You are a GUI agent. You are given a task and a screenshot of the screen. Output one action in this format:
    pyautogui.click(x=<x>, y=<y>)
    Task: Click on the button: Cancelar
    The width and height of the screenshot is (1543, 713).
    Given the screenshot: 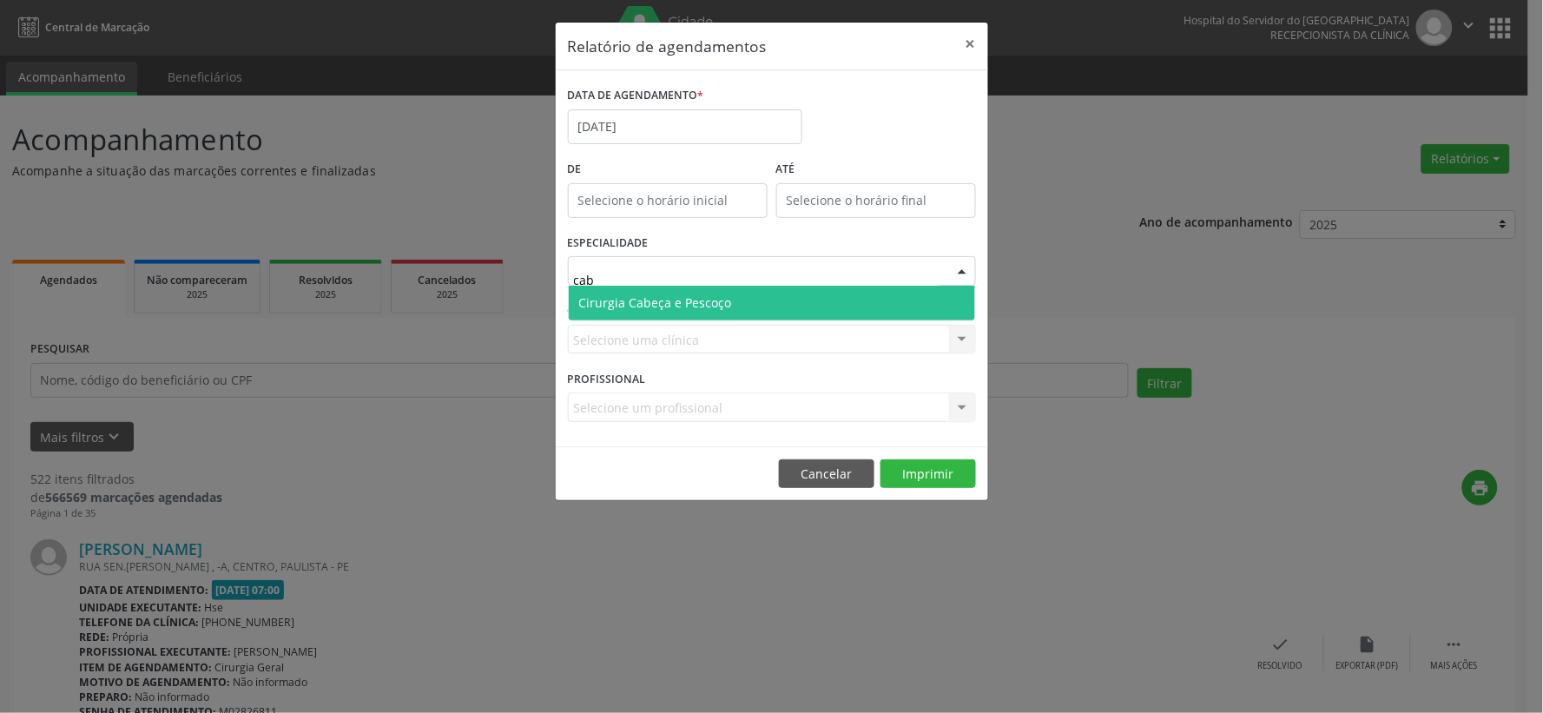 What is the action you would take?
    pyautogui.click(x=827, y=474)
    